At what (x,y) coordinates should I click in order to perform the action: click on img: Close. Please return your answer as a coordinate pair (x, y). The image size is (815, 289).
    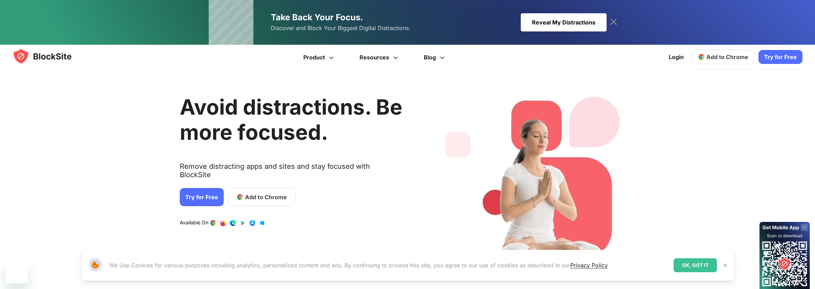
    Looking at the image, I should click on (725, 265).